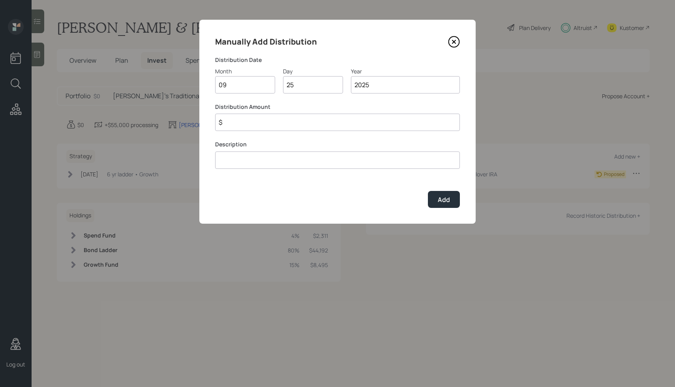  What do you see at coordinates (313, 71) in the screenshot?
I see `div: Day` at bounding box center [313, 71].